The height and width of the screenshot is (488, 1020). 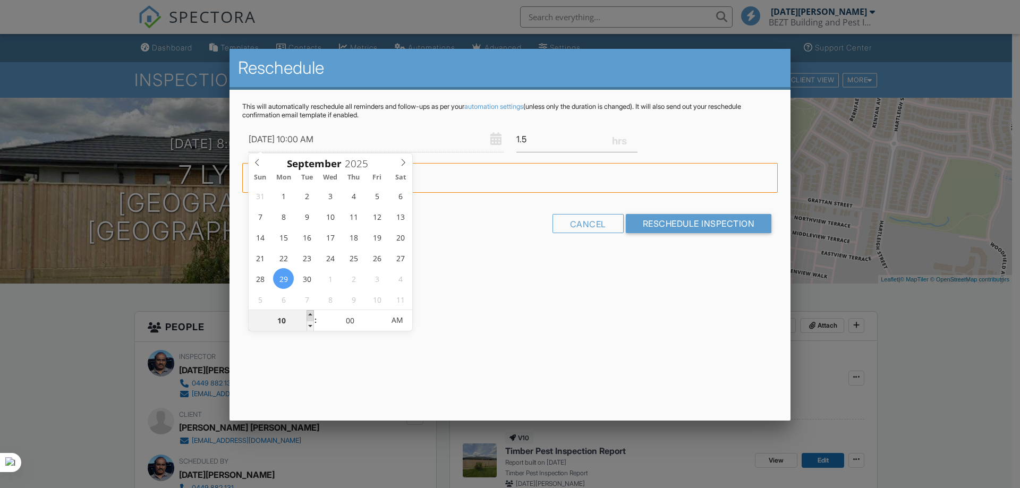 What do you see at coordinates (284, 177) in the screenshot?
I see `span: Mon` at bounding box center [284, 177].